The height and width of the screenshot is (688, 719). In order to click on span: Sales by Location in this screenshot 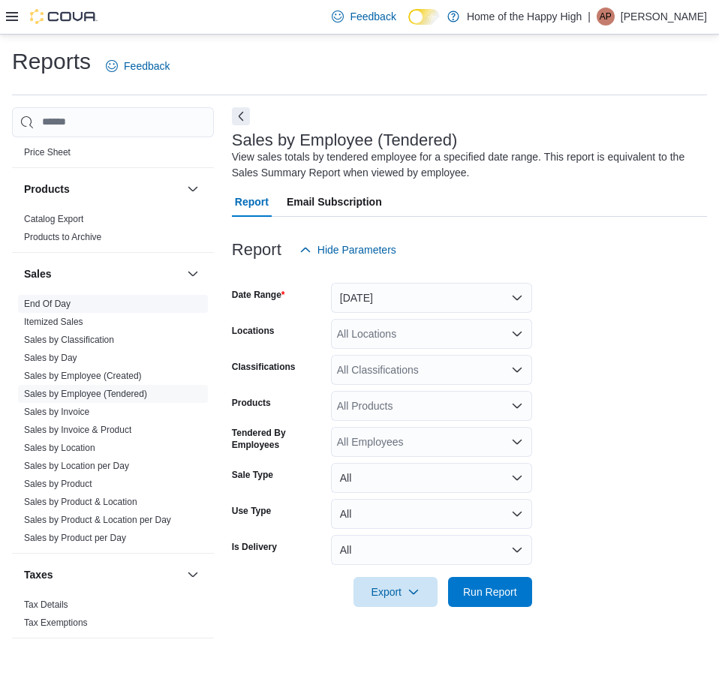, I will do `click(59, 448)`.